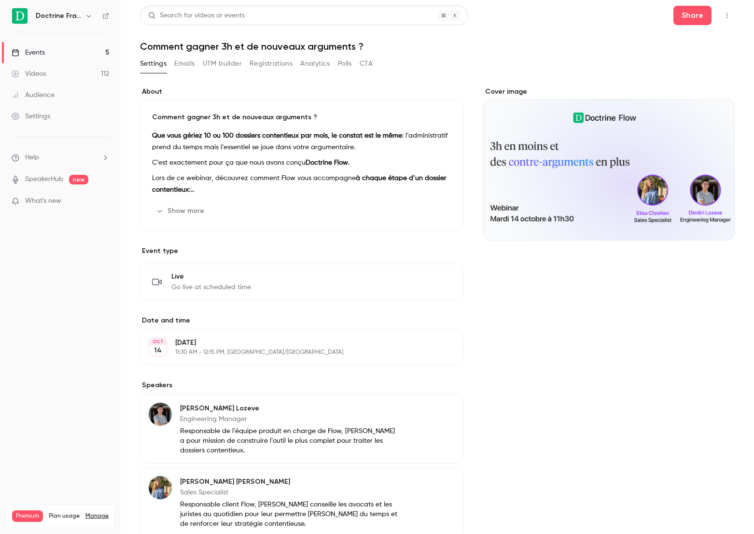 This screenshot has width=754, height=534. I want to click on span: Plan usage, so click(64, 516).